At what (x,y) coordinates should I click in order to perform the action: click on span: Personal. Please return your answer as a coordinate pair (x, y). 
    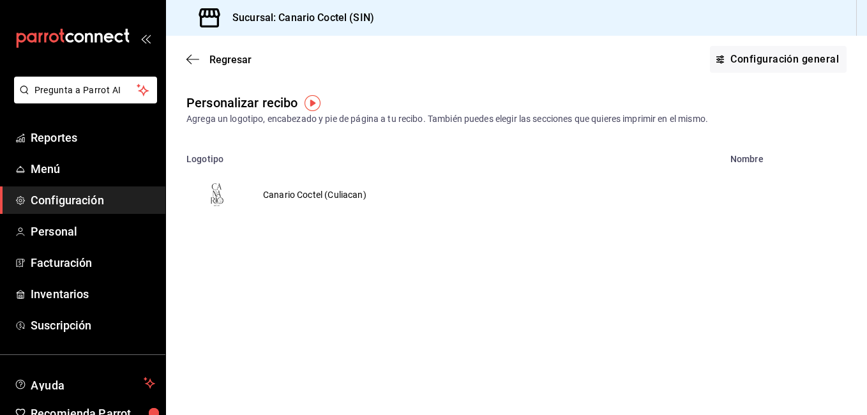
    Looking at the image, I should click on (93, 231).